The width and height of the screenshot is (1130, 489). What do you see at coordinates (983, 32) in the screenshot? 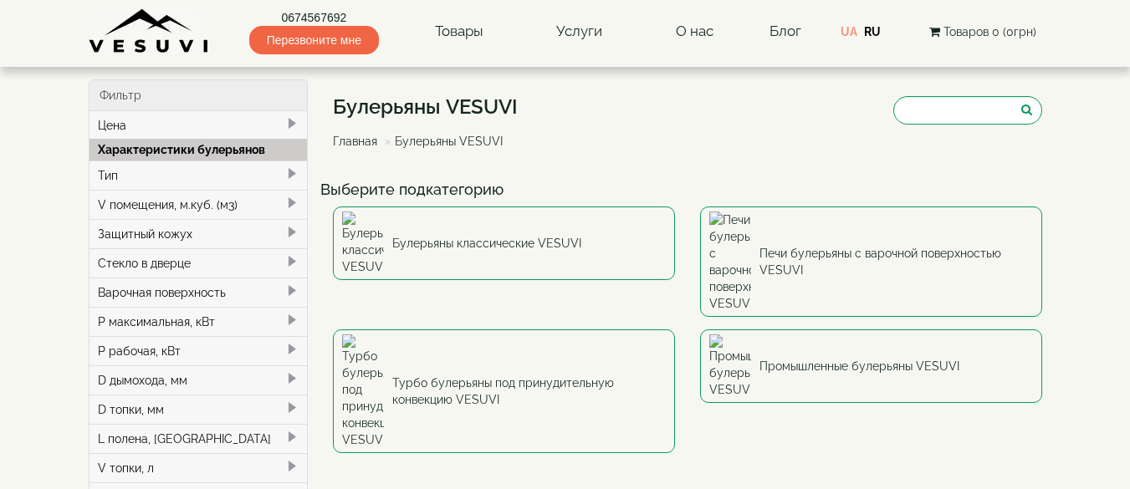
I see `button: Товаров 0 (0грн)` at bounding box center [983, 32].